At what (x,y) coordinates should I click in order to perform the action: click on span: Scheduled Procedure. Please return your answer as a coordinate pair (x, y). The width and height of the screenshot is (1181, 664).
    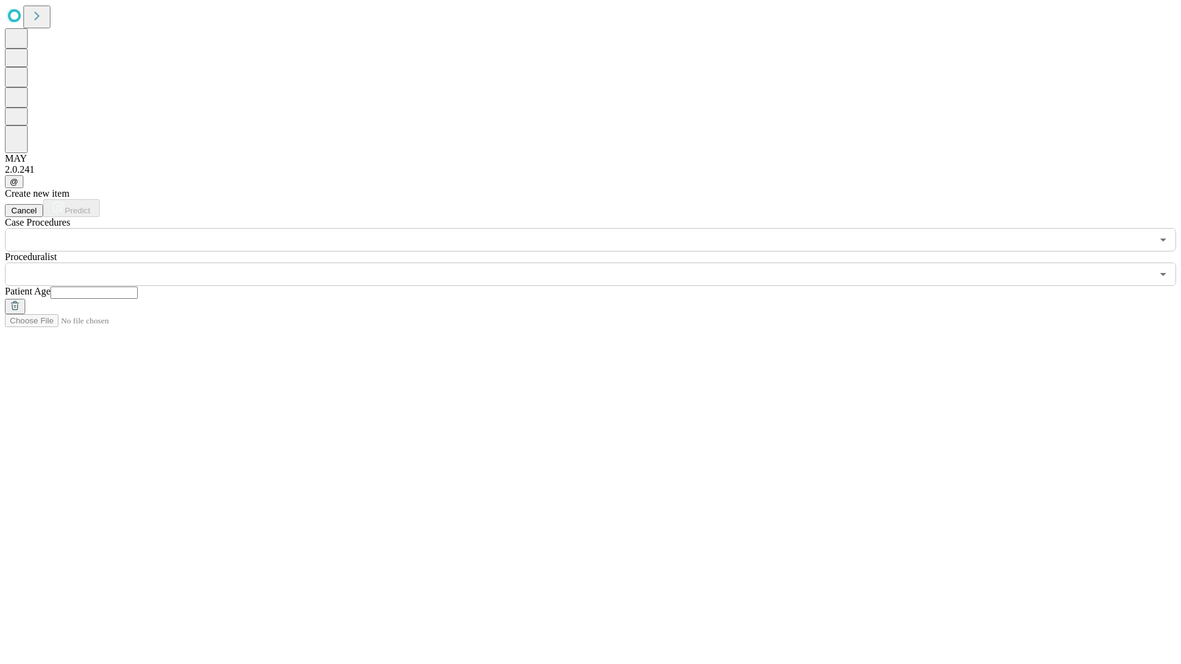
    Looking at the image, I should click on (38, 222).